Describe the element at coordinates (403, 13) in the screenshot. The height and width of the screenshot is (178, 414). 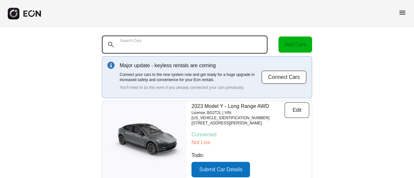
I see `span: menu` at that location.